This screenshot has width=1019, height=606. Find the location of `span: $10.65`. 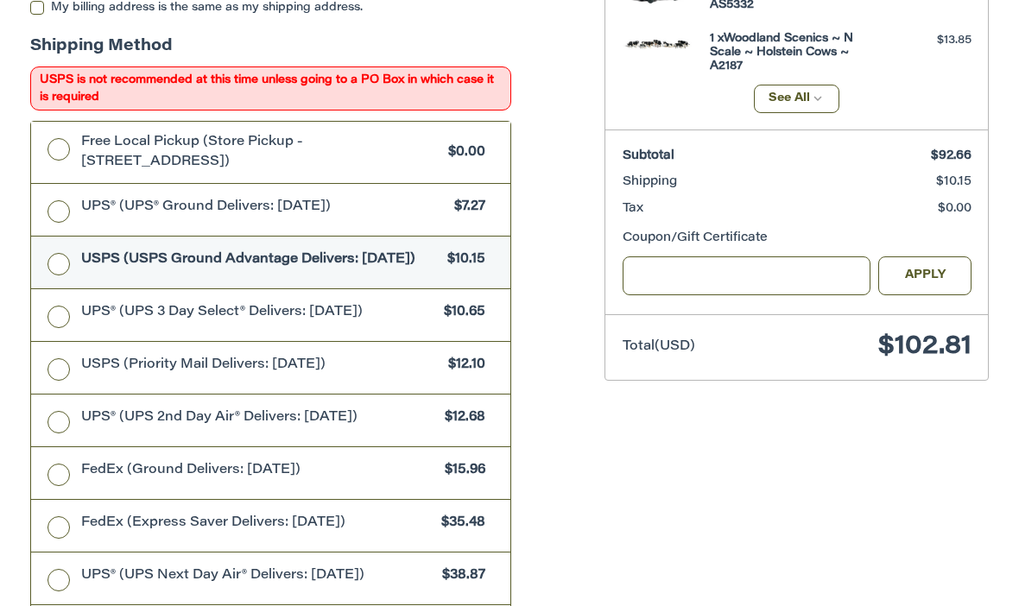

span: $10.65 is located at coordinates (460, 313).